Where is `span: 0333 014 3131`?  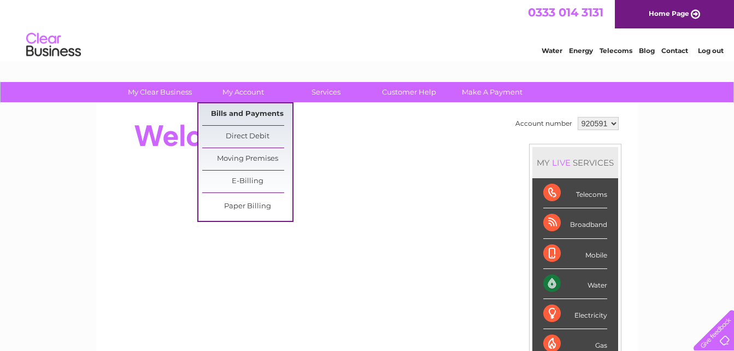 span: 0333 014 3131 is located at coordinates (566, 12).